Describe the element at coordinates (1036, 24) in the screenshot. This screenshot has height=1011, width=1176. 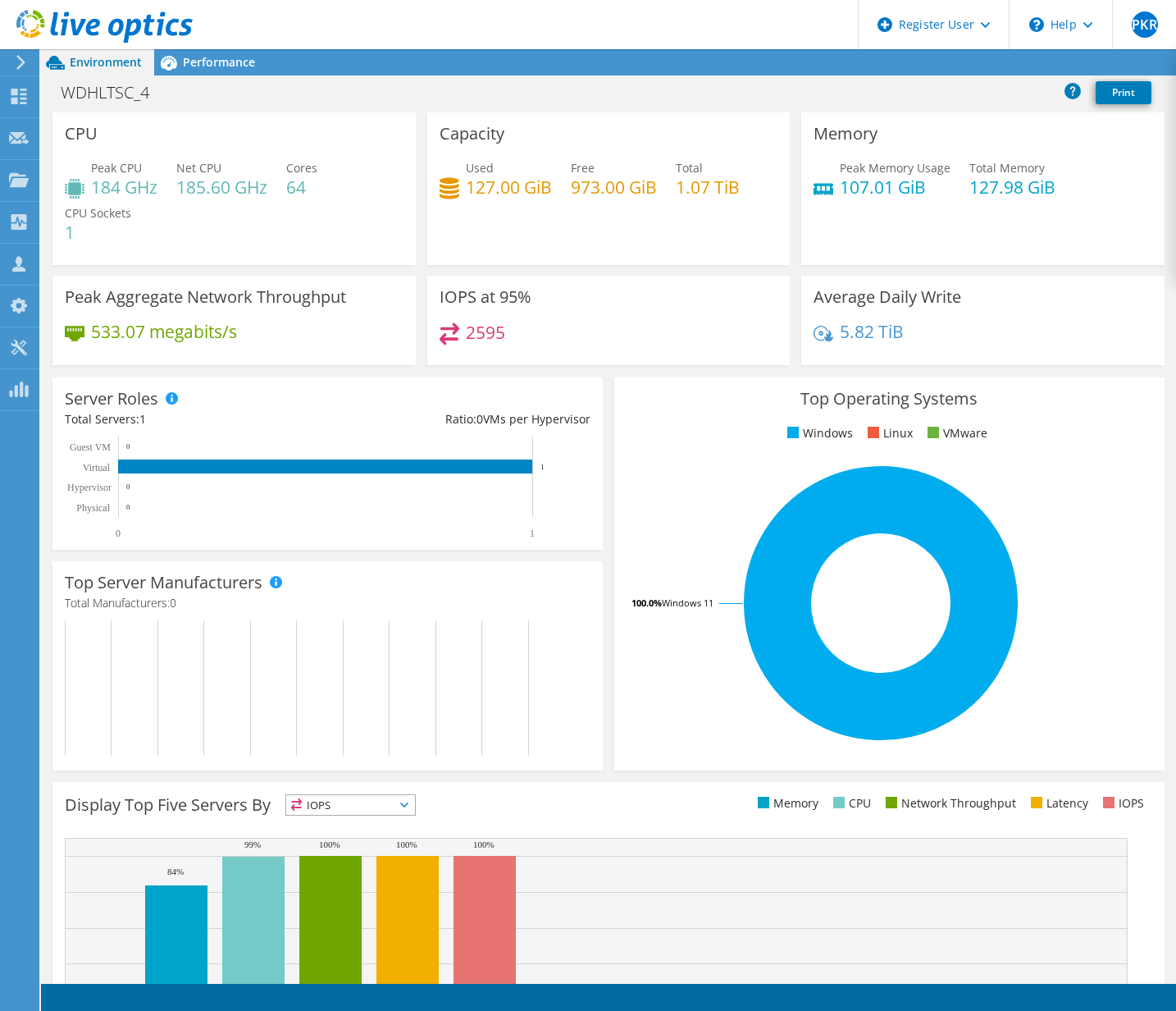
I see `svg: \n` at that location.